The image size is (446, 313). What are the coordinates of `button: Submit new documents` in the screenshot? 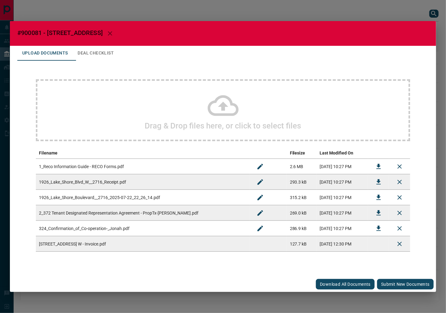 It's located at (405, 284).